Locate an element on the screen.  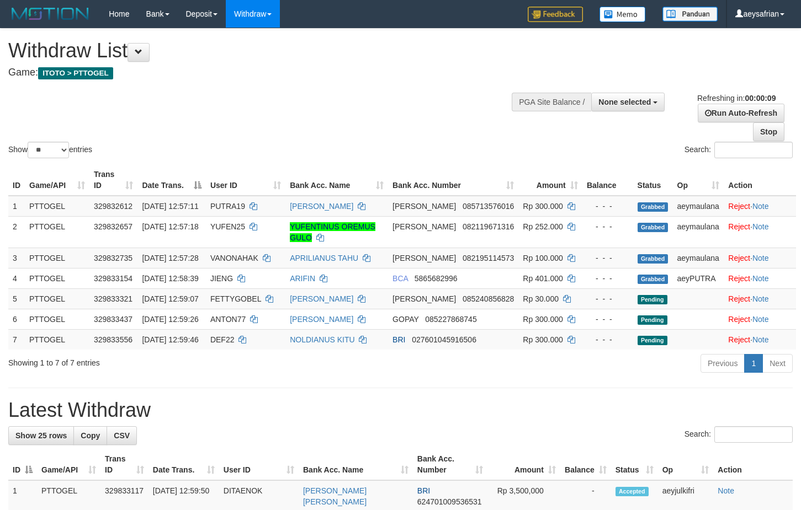
th: Bank Acc. Number: activate to sort column ascending is located at coordinates (450, 465).